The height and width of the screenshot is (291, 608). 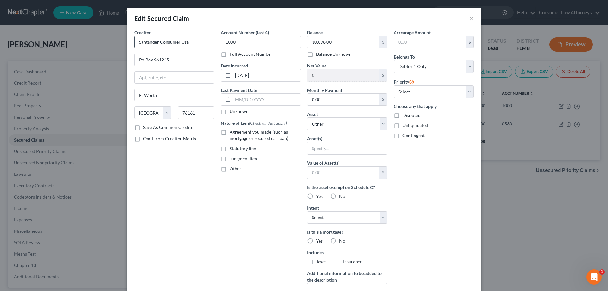 I want to click on label: Last Payment Date, so click(x=239, y=90).